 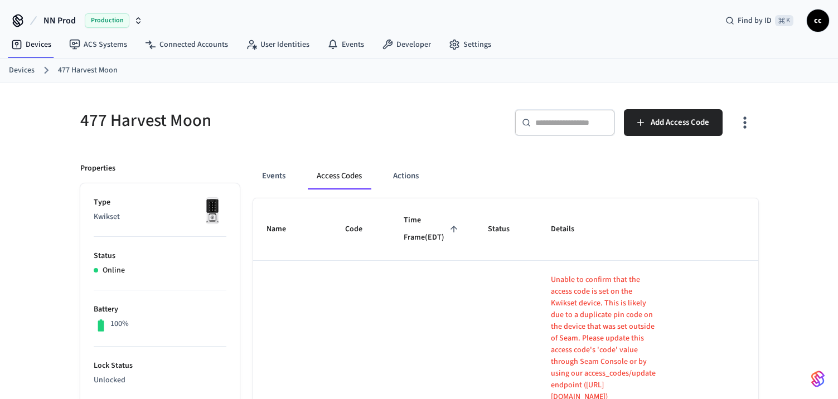 I want to click on span: Status, so click(x=506, y=229).